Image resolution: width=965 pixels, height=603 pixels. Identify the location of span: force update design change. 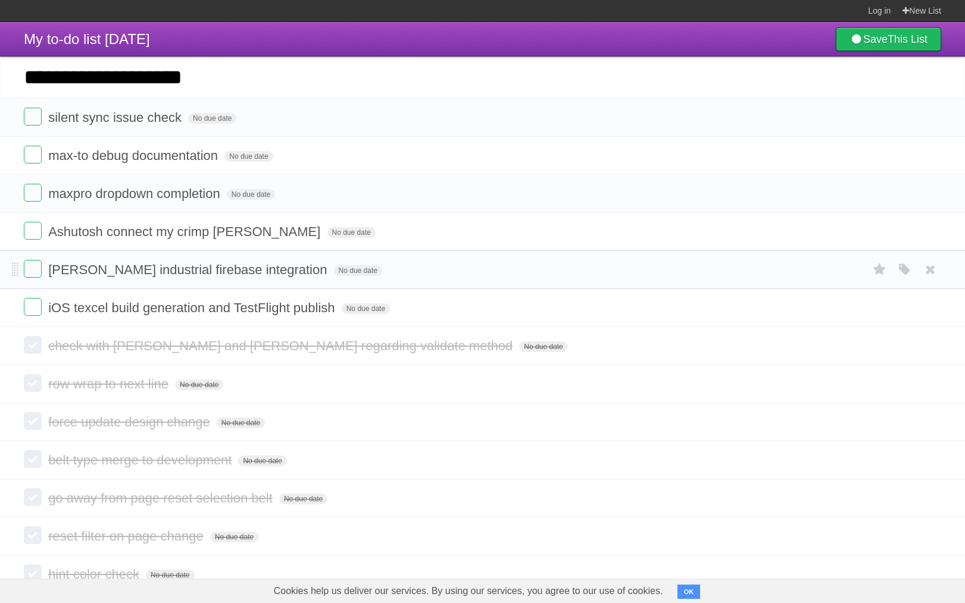
(130, 422).